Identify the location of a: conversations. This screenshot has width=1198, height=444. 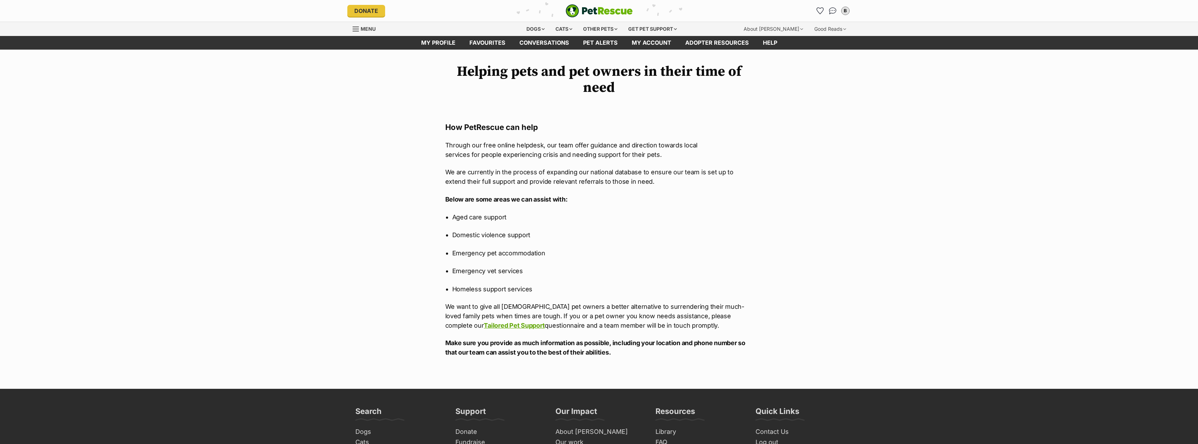
(544, 43).